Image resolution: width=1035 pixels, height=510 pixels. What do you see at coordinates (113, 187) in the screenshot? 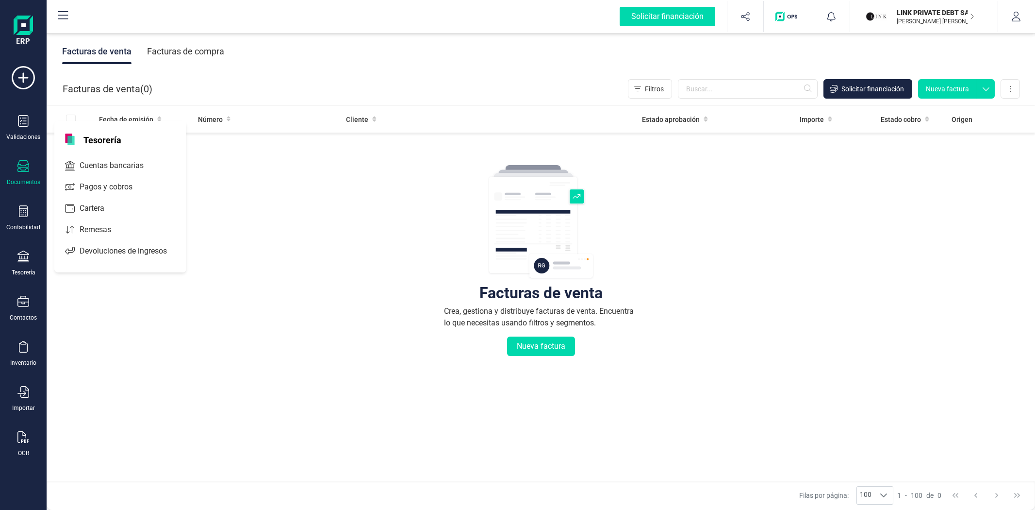
I see `span: Pagos y cobros` at bounding box center [113, 187].